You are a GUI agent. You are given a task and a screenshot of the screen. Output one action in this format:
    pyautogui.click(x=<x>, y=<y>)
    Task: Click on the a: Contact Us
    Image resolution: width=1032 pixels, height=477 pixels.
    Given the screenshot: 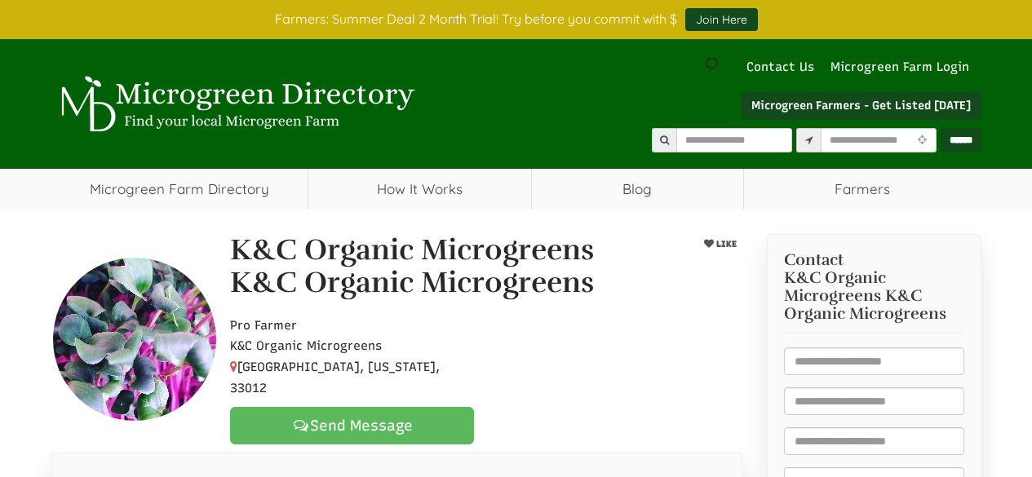 What is the action you would take?
    pyautogui.click(x=780, y=67)
    